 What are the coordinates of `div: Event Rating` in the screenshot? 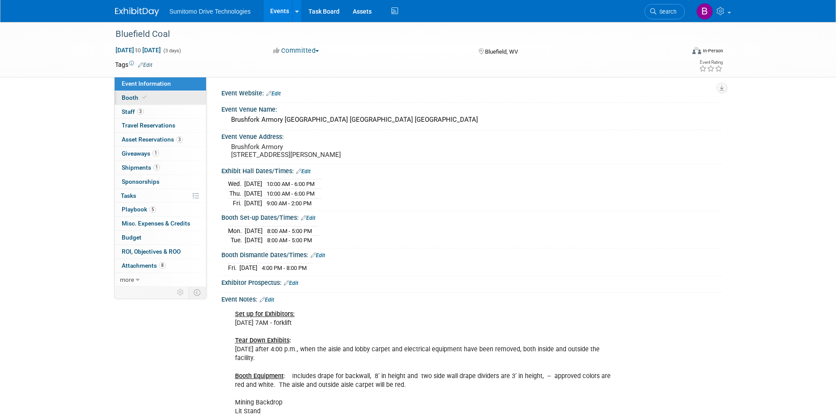 It's located at (711, 62).